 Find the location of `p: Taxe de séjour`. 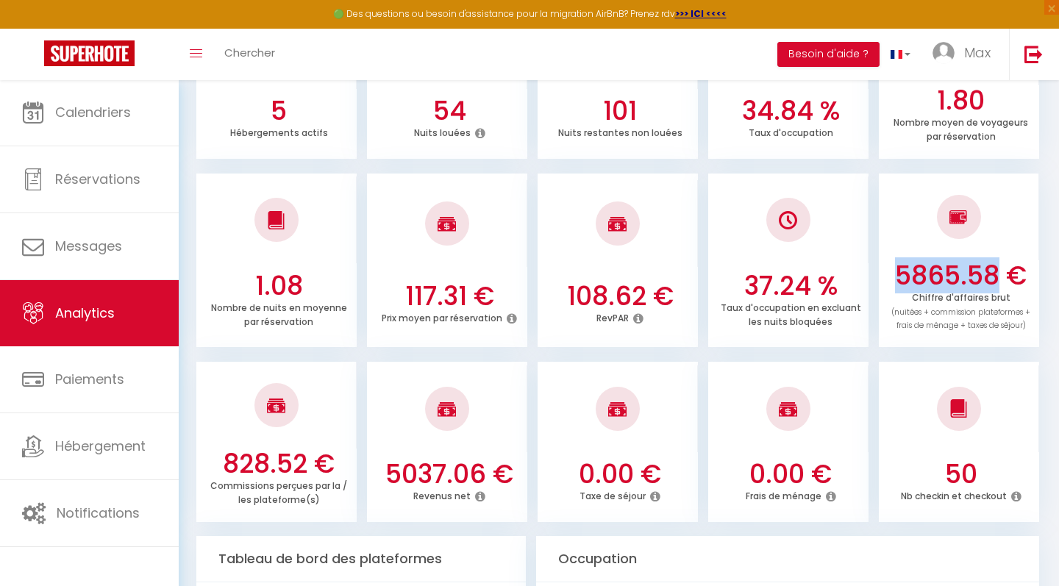

p: Taxe de séjour is located at coordinates (612, 494).